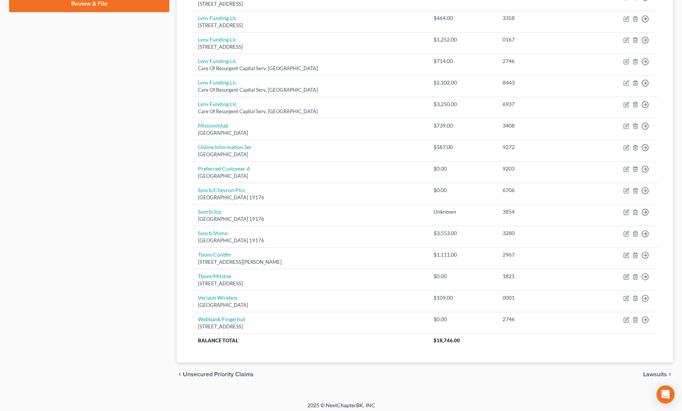  What do you see at coordinates (541, 211) in the screenshot?
I see `div: 3854` at bounding box center [541, 211].